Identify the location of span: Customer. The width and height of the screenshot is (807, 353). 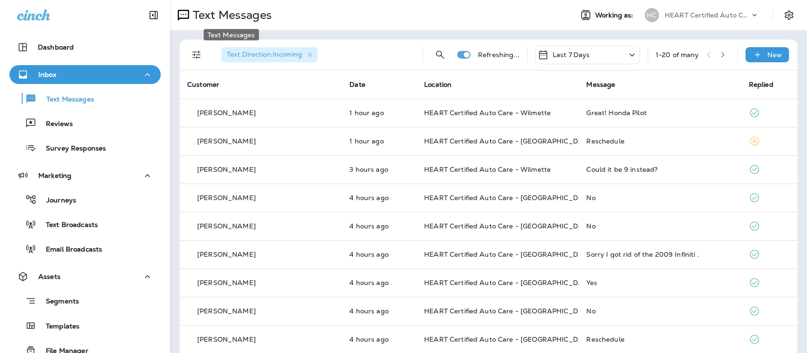
(203, 85).